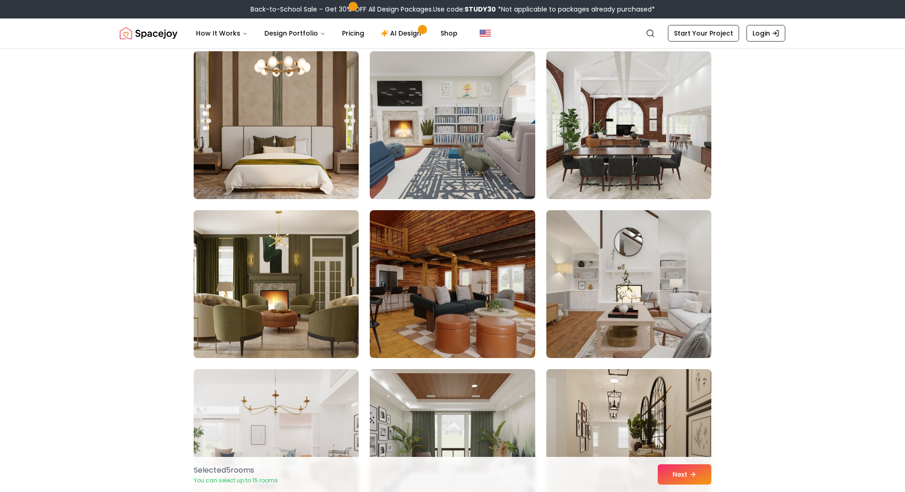 The width and height of the screenshot is (905, 492). Describe the element at coordinates (236, 481) in the screenshot. I see `p: You can select up to 15 rooms` at that location.